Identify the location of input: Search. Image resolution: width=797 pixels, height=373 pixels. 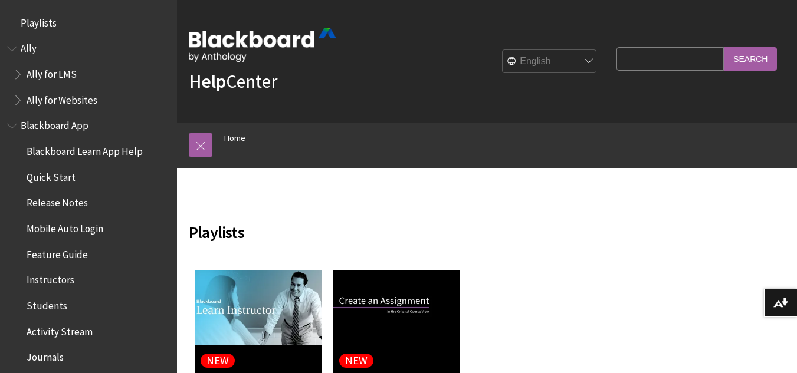
(750, 58).